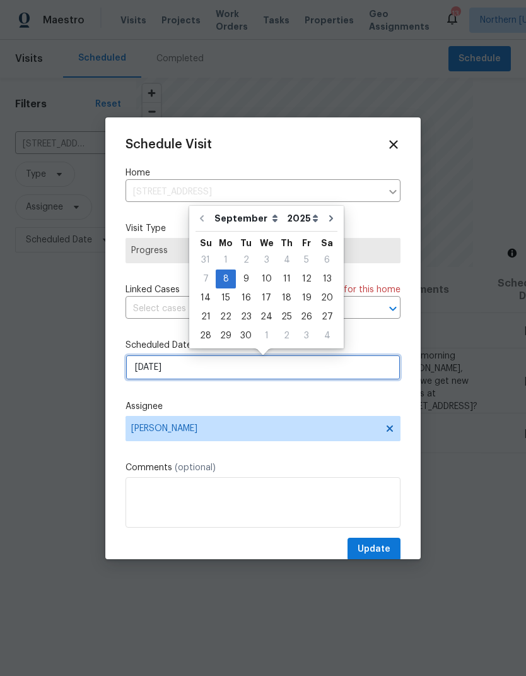  What do you see at coordinates (246, 317) in the screenshot?
I see `div: 23` at bounding box center [246, 317].